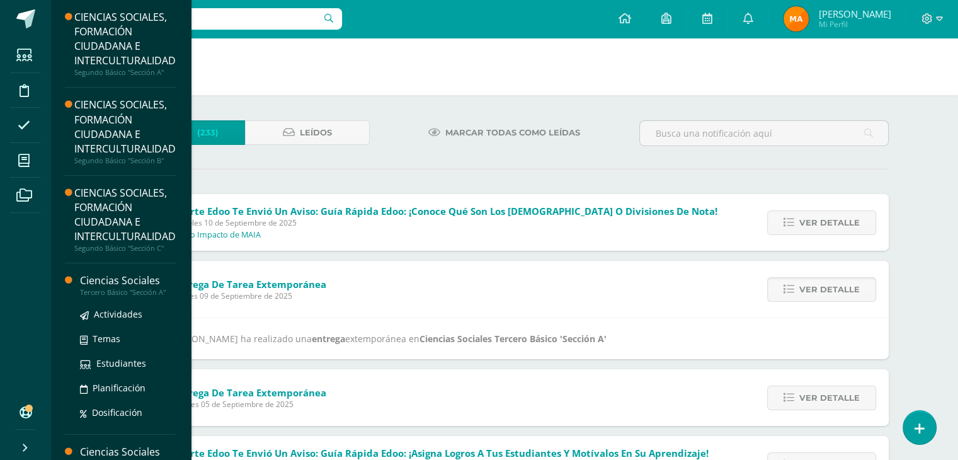 This screenshot has width=958, height=460. I want to click on span: Viernes 05 de Septiembre de 2025, so click(249, 404).